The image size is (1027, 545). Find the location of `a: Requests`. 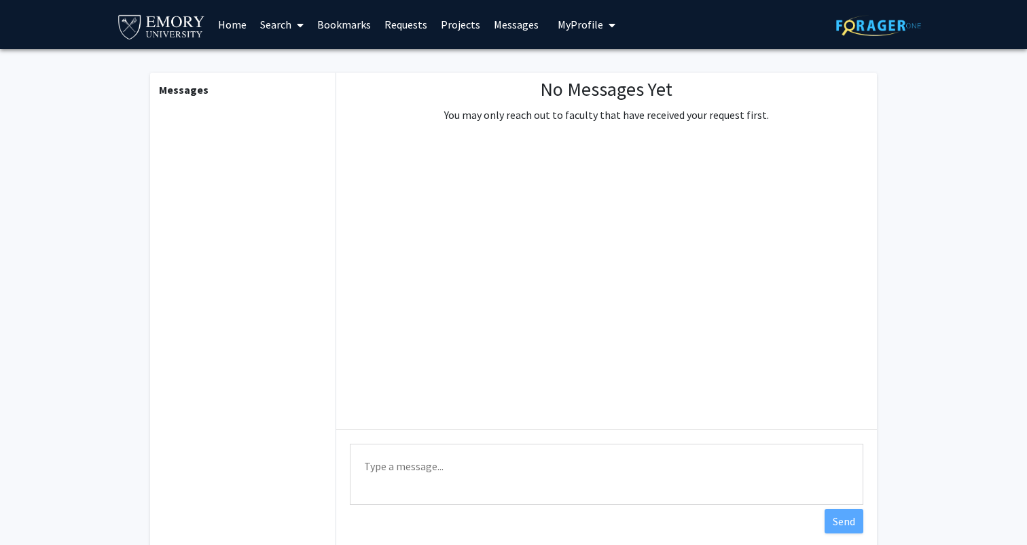

a: Requests is located at coordinates (406, 24).